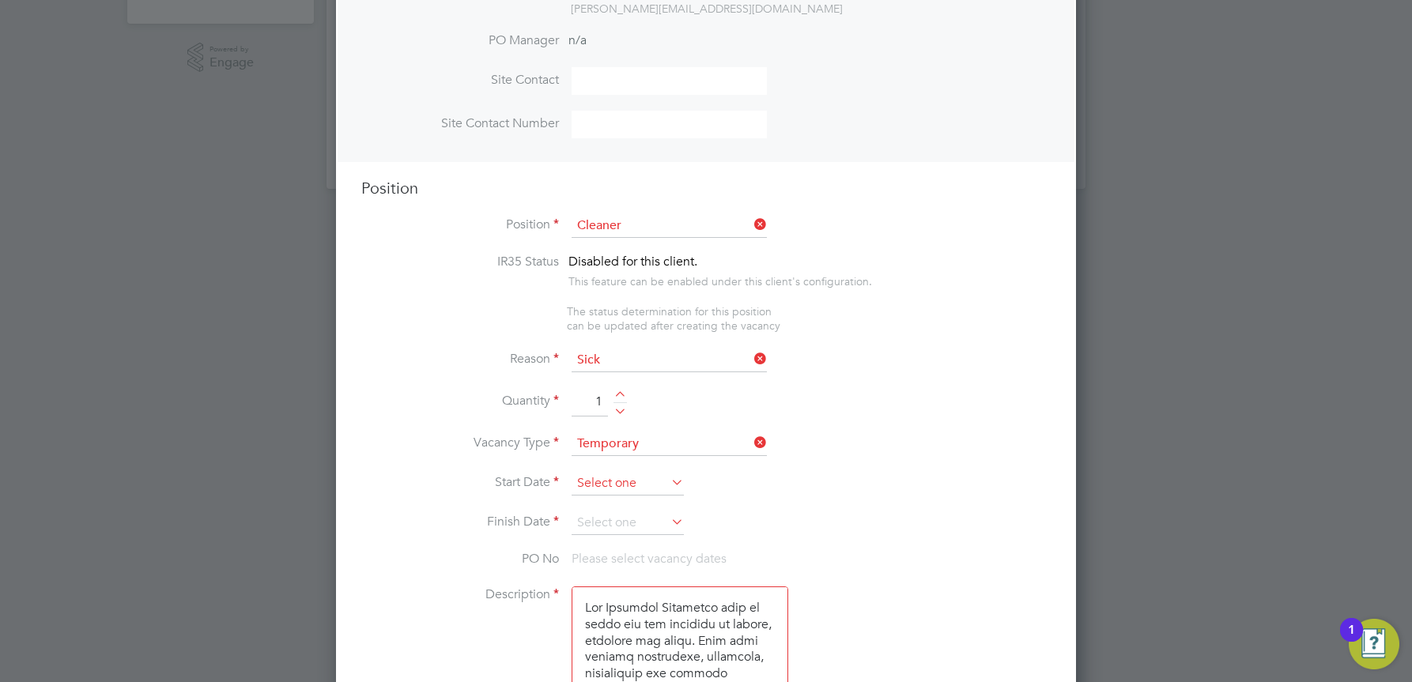 This screenshot has height=682, width=1412. What do you see at coordinates (632, 262) in the screenshot?
I see `span: Disabled for this client.` at bounding box center [632, 262].